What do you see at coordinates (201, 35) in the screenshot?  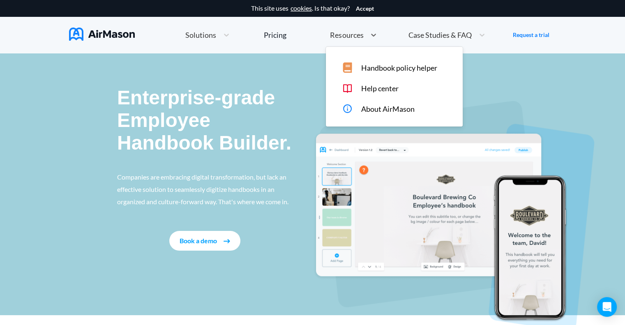 I see `span: Solutions` at bounding box center [201, 35].